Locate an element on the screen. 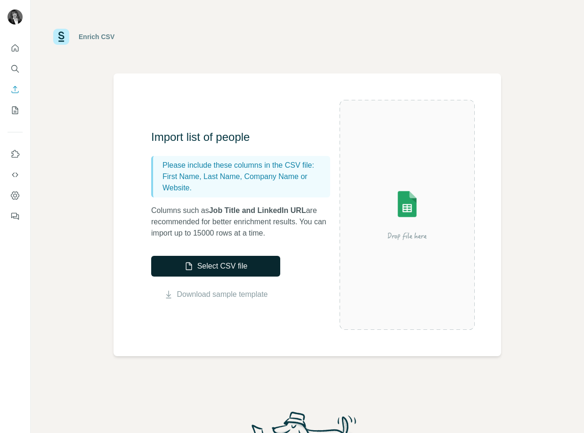 Image resolution: width=584 pixels, height=433 pixels. button: Select CSV file is located at coordinates (216, 266).